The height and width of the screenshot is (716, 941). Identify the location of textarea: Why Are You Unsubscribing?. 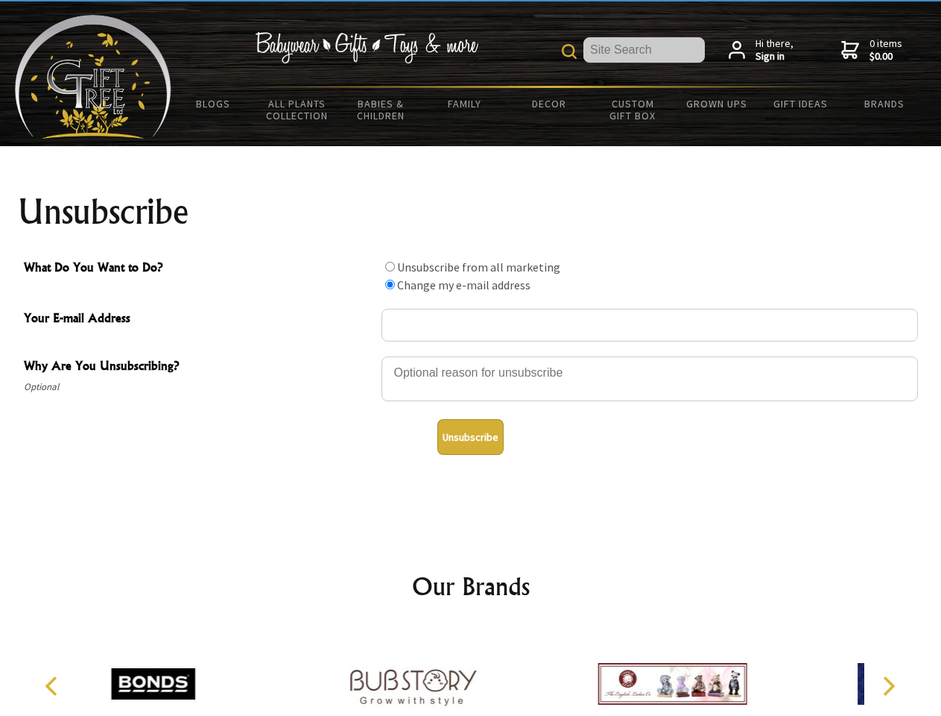
(650, 379).